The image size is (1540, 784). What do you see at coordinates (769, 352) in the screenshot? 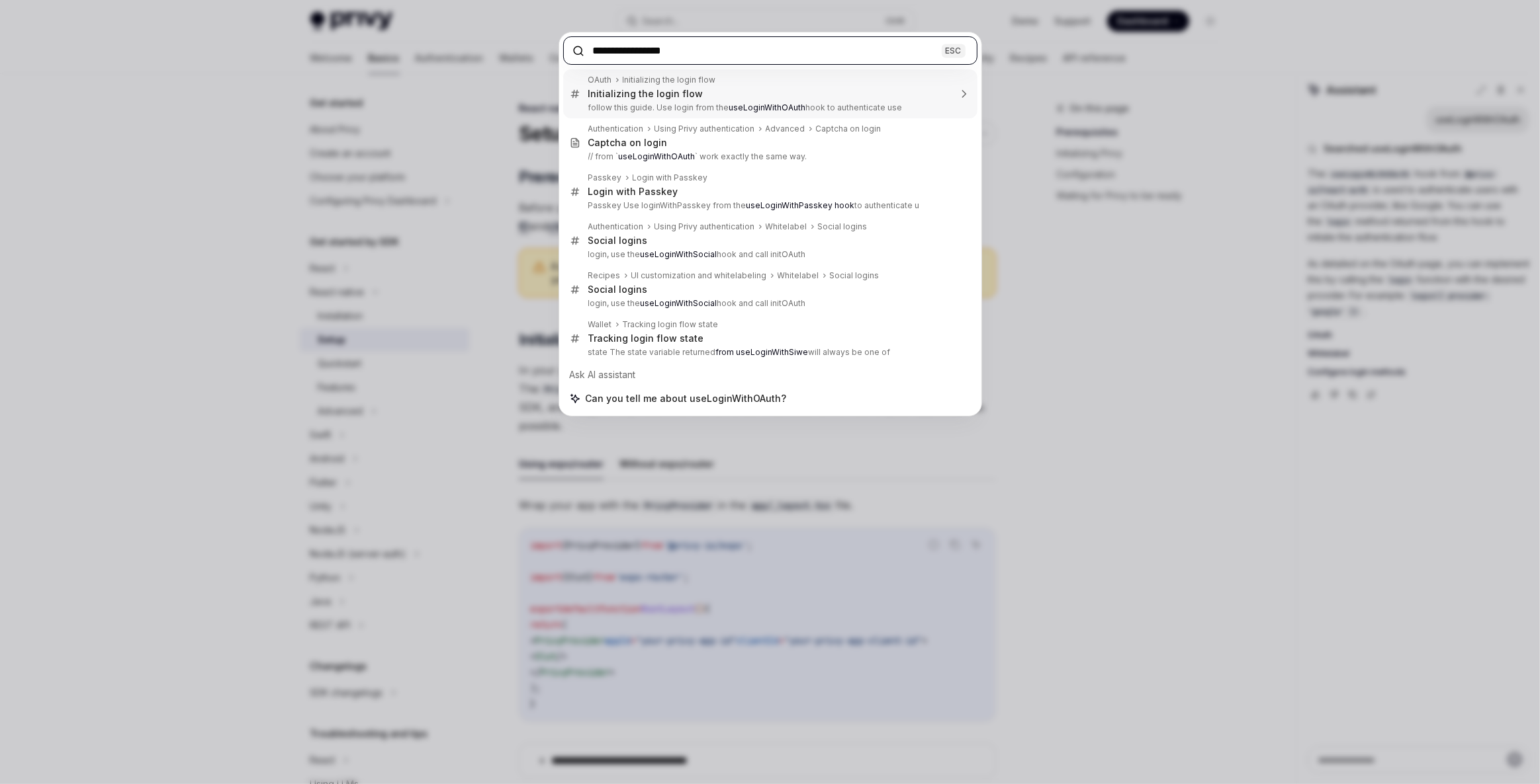
I see `p: state The state variable returned will always be one of` at bounding box center [769, 352].